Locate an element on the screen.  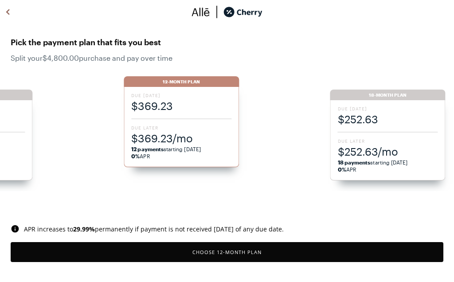
button: Choose 12-Month Plan is located at coordinates (227, 252).